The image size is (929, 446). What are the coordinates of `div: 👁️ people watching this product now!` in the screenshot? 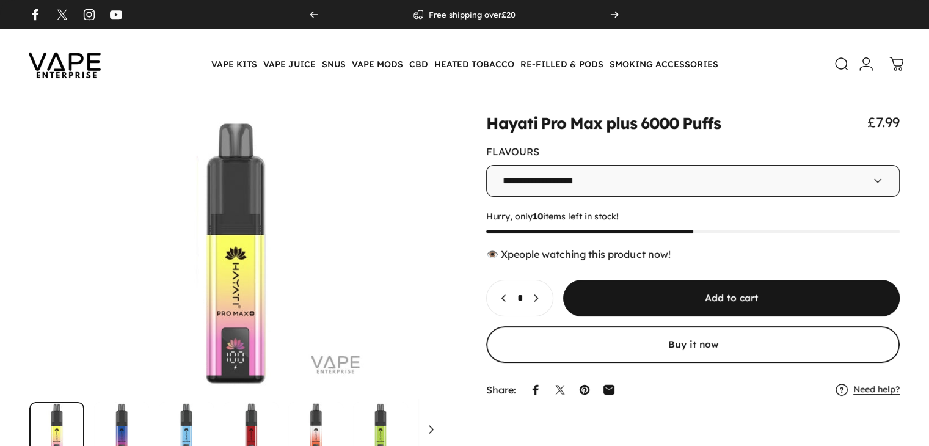 It's located at (693, 254).